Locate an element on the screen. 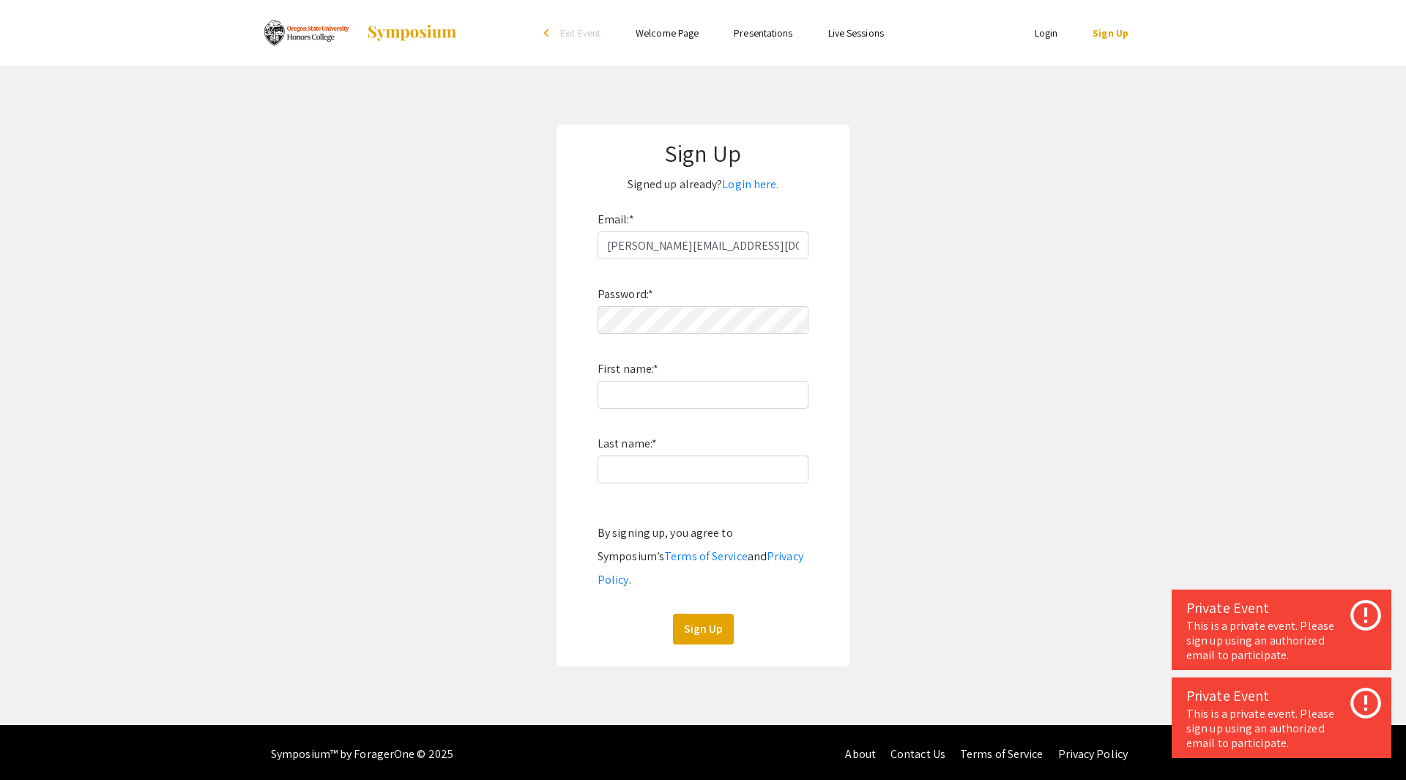  a: Sign Up is located at coordinates (1110, 33).